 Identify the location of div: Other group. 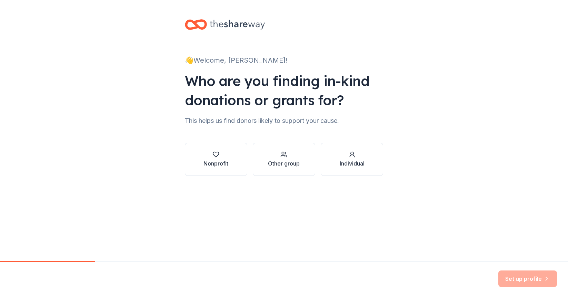
(284, 164).